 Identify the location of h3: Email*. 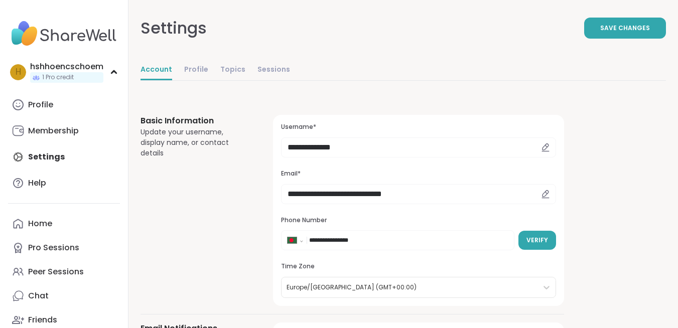
(419, 174).